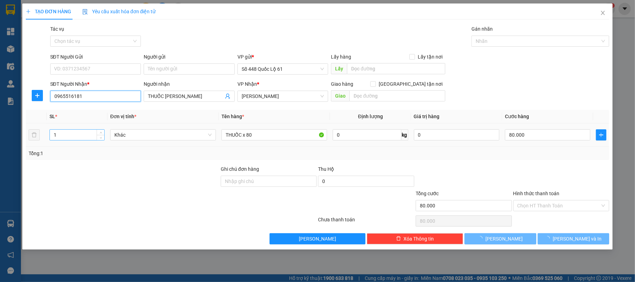 Image resolution: width=635 pixels, height=282 pixels. I want to click on span: Lấy tận nơi, so click(430, 57).